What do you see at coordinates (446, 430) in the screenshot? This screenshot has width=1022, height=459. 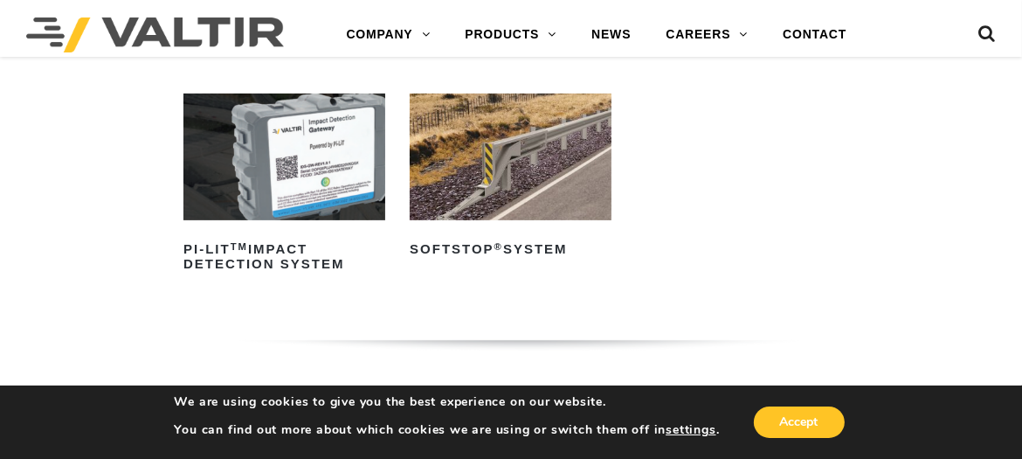 I see `p: You can find out more about which cookies we are using or switch them off in .` at bounding box center [446, 430].